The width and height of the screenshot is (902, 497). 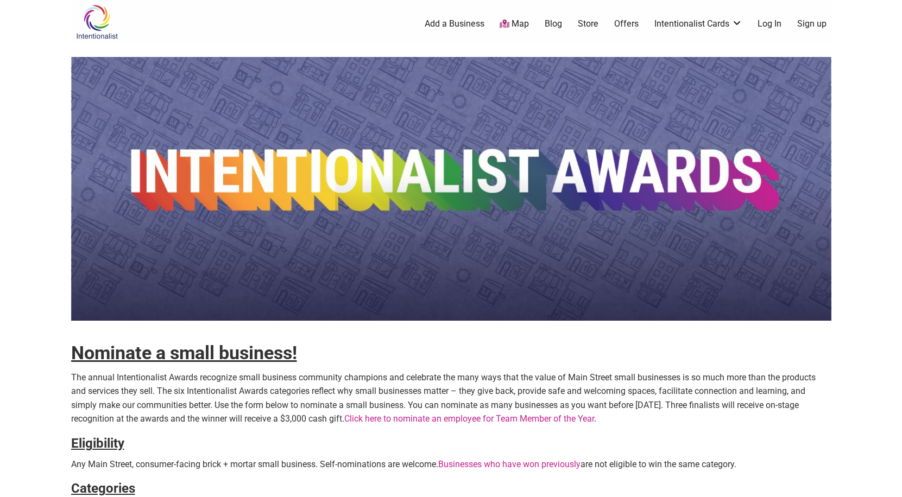 I want to click on a: Log In, so click(x=769, y=24).